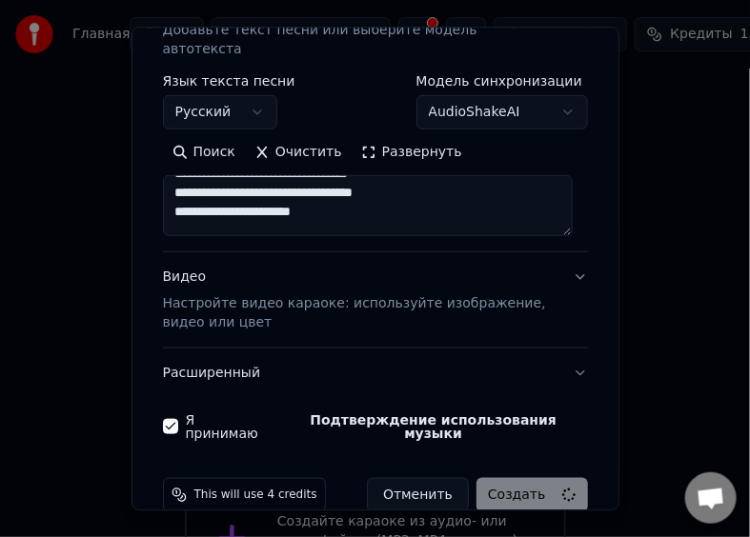 This screenshot has width=750, height=537. I want to click on button: Отменить, so click(417, 495).